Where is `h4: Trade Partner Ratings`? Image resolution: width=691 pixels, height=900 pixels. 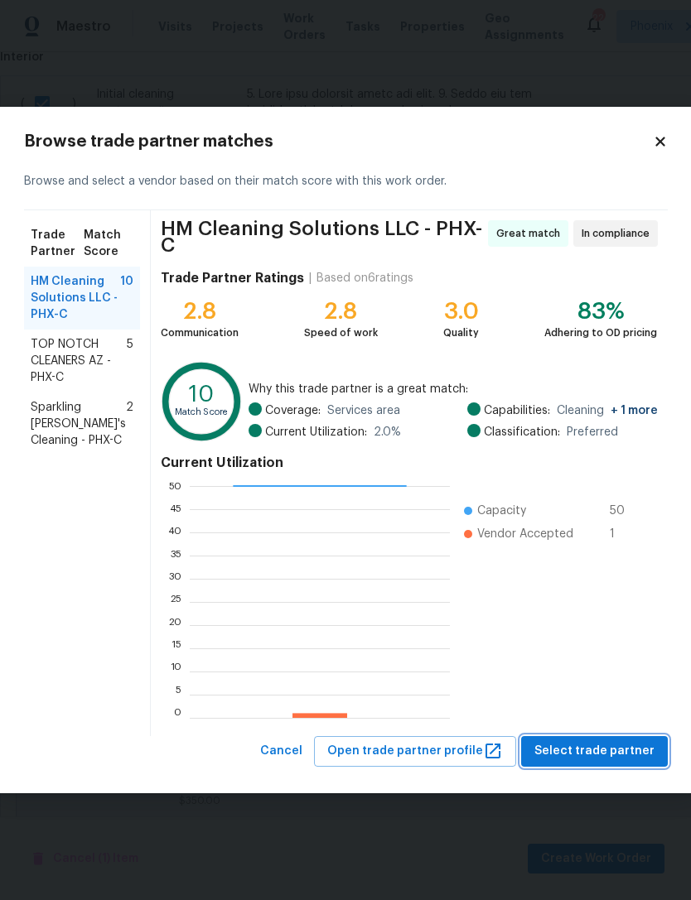
h4: Trade Partner Ratings is located at coordinates (232, 278).